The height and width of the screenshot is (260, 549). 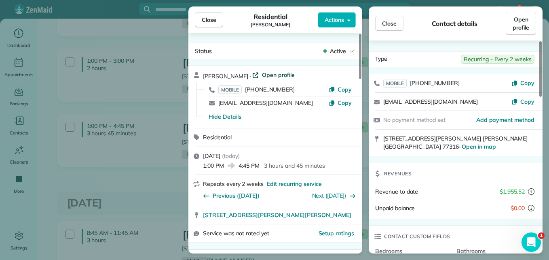 What do you see at coordinates (541, 235) in the screenshot?
I see `span: 1` at bounding box center [541, 235].